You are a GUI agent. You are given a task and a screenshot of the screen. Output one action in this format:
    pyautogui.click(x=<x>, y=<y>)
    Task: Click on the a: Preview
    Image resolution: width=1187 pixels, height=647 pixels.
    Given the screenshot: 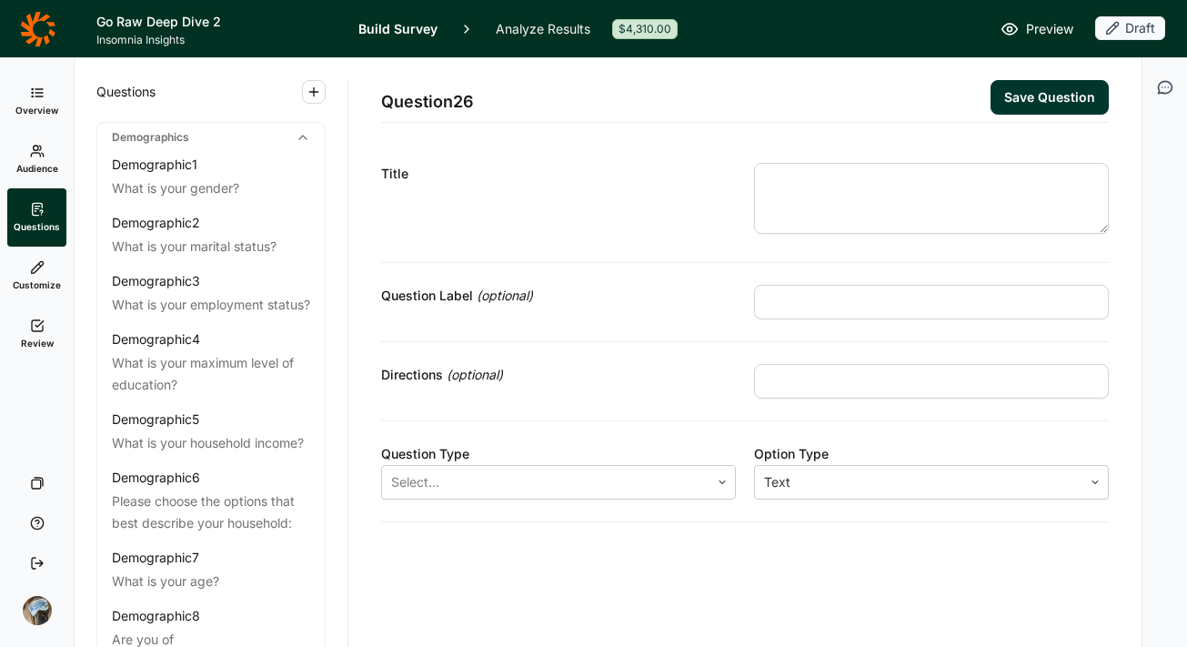 What is the action you would take?
    pyautogui.click(x=1037, y=29)
    